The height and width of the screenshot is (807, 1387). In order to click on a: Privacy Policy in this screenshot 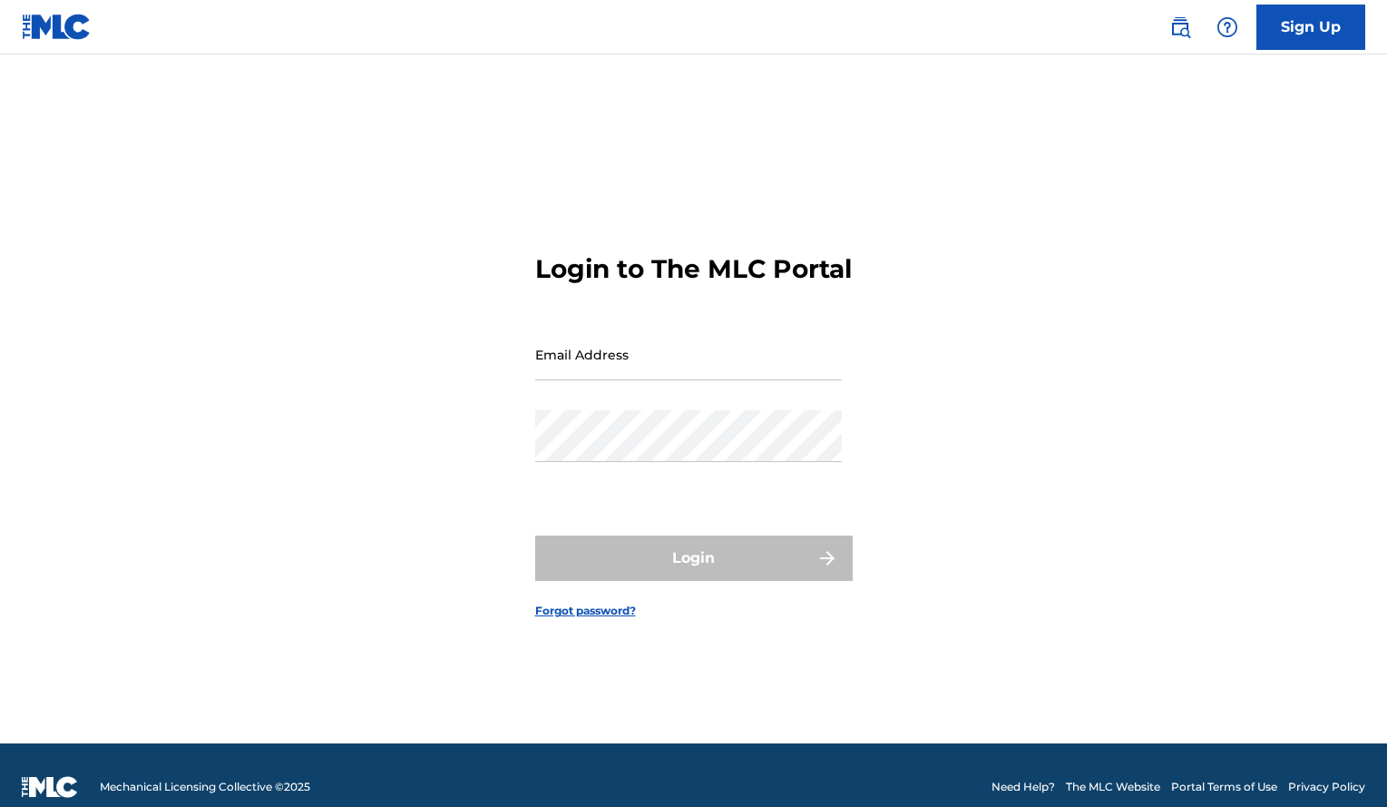, I will do `click(1326, 787)`.